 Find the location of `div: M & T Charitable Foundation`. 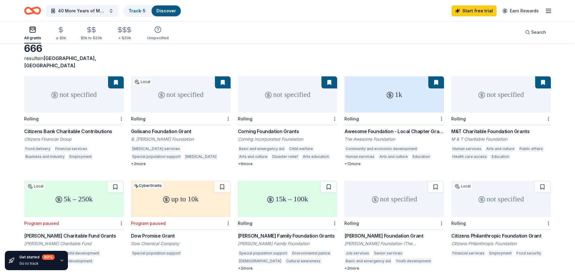

div: M & T Charitable Foundation is located at coordinates (501, 139).